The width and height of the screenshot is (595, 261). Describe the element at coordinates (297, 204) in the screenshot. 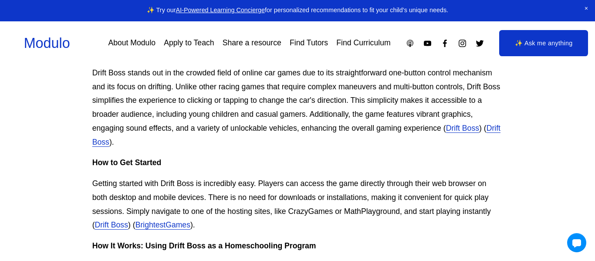

I see `p: Getting started with Drift Boss is incredibly easy. Players can access the game directly through ...` at that location.